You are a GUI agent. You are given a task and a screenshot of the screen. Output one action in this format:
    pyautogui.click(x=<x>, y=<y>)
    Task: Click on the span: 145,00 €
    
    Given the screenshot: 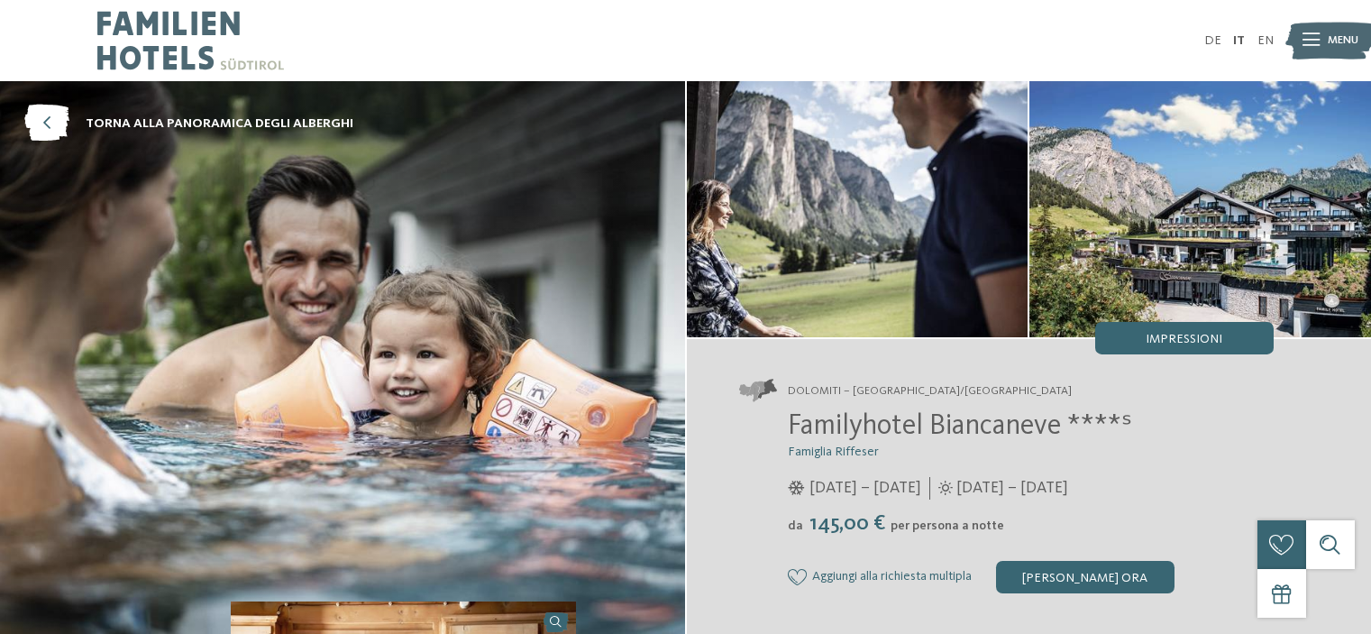 What is the action you would take?
    pyautogui.click(x=846, y=524)
    